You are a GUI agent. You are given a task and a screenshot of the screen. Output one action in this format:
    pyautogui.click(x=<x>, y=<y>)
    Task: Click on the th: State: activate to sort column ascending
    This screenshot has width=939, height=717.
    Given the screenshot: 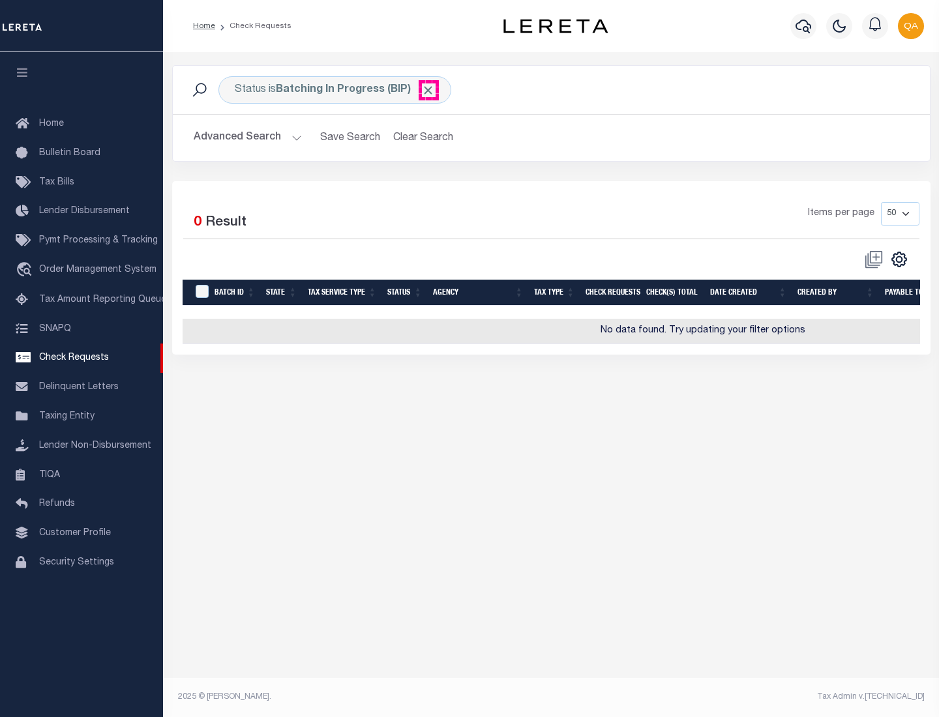 What is the action you would take?
    pyautogui.click(x=282, y=293)
    